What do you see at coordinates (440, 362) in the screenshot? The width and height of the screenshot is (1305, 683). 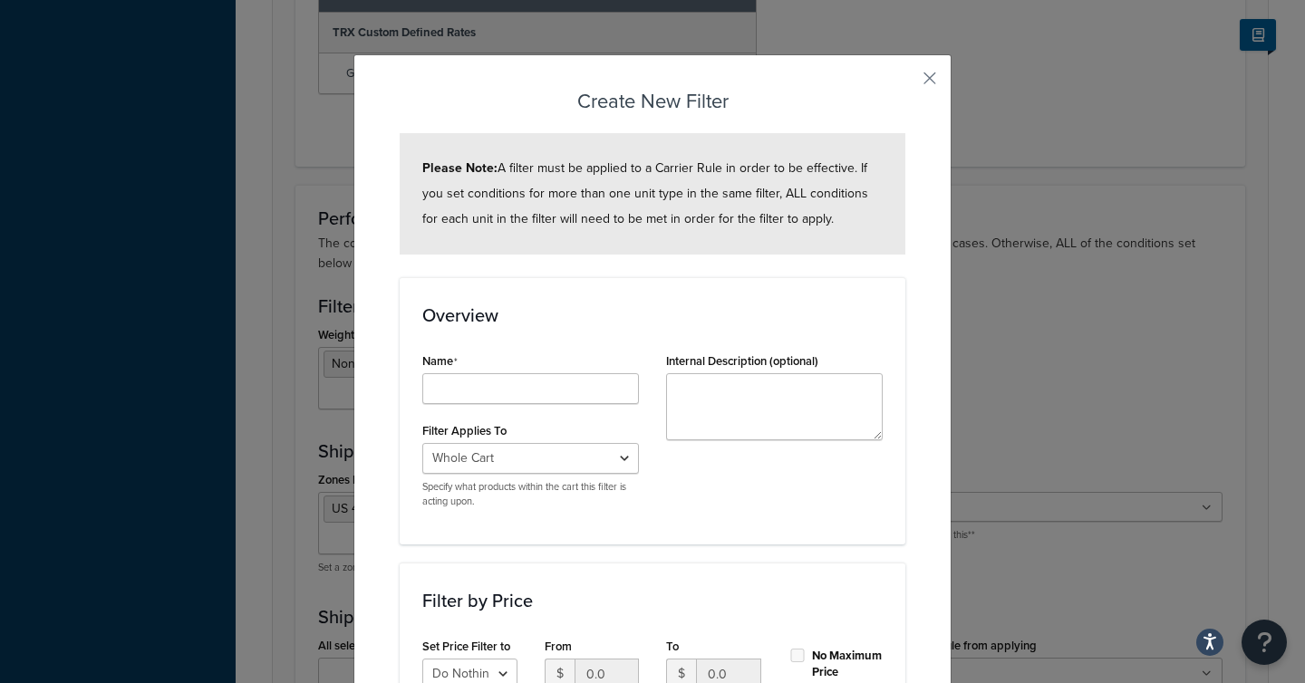 I see `label: Name` at bounding box center [440, 362].